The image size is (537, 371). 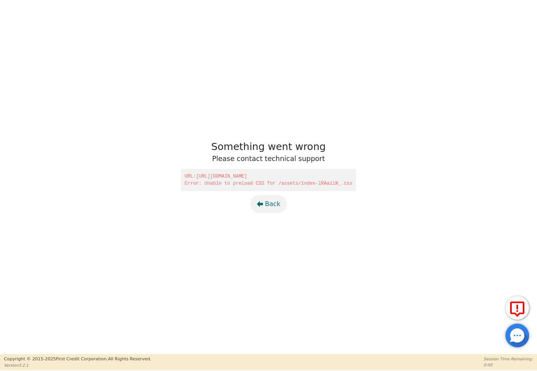 What do you see at coordinates (272, 204) in the screenshot?
I see `span: Back` at bounding box center [272, 204].